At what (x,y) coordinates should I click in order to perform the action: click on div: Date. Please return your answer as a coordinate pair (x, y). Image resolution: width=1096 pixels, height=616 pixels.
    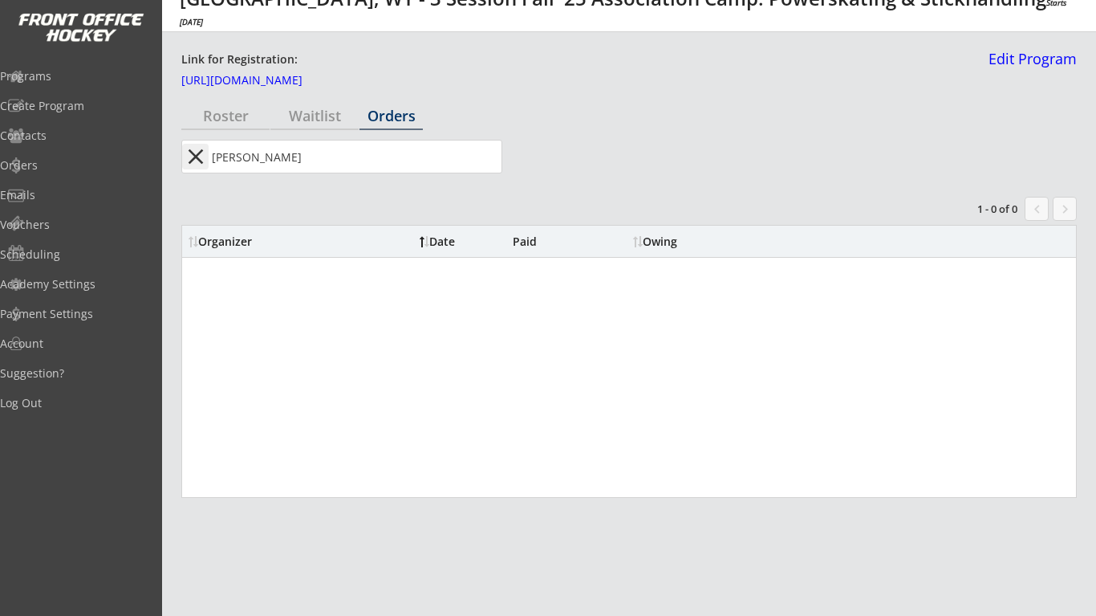
    Looking at the image, I should click on (463, 242).